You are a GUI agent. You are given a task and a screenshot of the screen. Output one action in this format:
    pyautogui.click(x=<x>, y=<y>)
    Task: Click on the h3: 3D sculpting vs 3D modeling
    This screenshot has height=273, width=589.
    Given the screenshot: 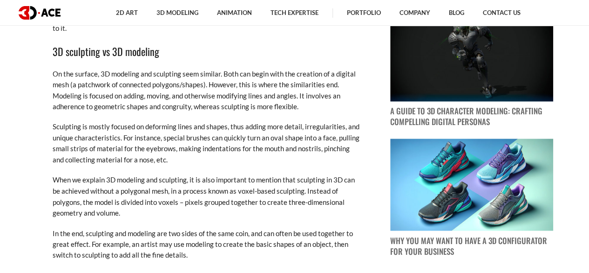 What is the action you would take?
    pyautogui.click(x=206, y=51)
    